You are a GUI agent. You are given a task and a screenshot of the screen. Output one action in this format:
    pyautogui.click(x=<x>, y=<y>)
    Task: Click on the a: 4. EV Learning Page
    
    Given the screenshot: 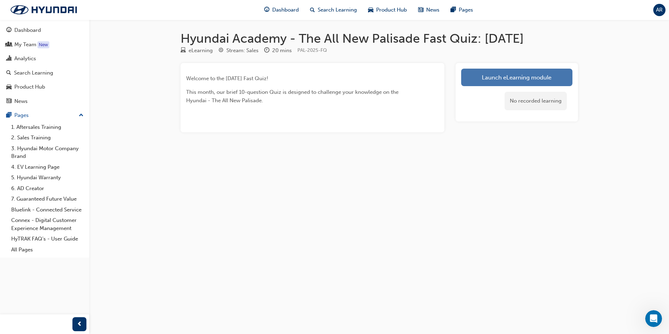 What is the action you would take?
    pyautogui.click(x=47, y=167)
    